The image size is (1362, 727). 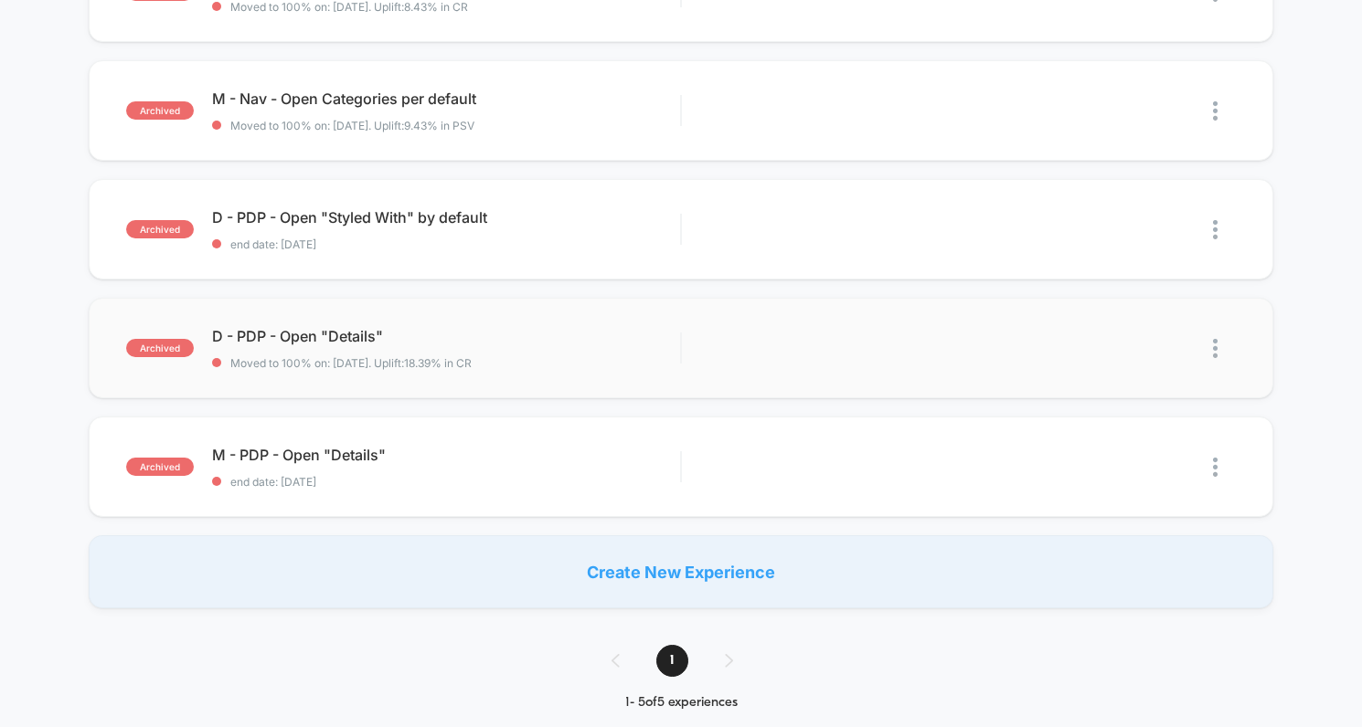 What do you see at coordinates (681, 703) in the screenshot?
I see `div: 1 - 5 of 5 experiences` at bounding box center [681, 703].